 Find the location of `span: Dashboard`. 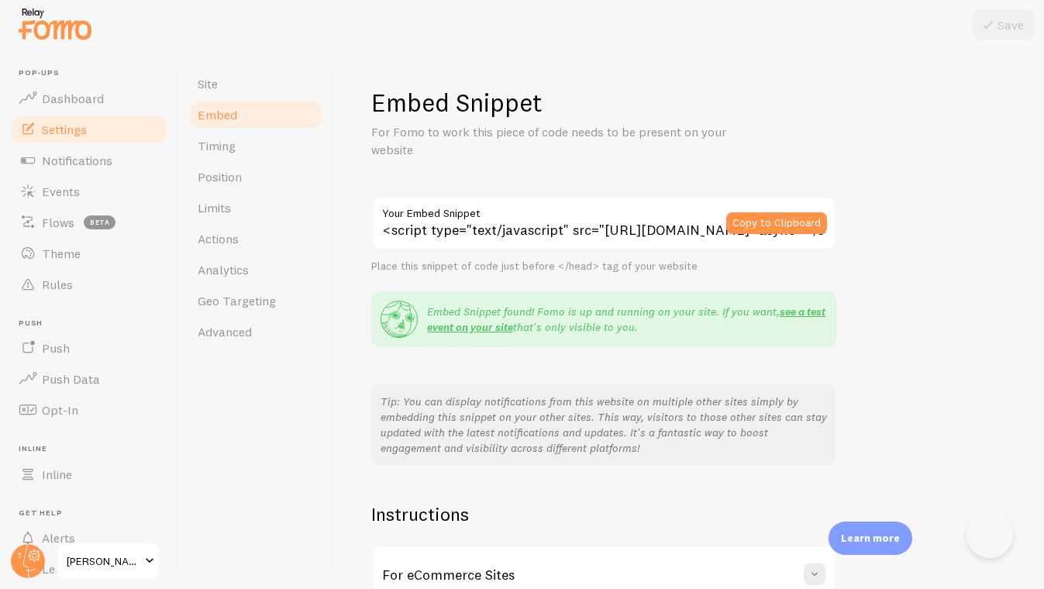

span: Dashboard is located at coordinates (73, 98).